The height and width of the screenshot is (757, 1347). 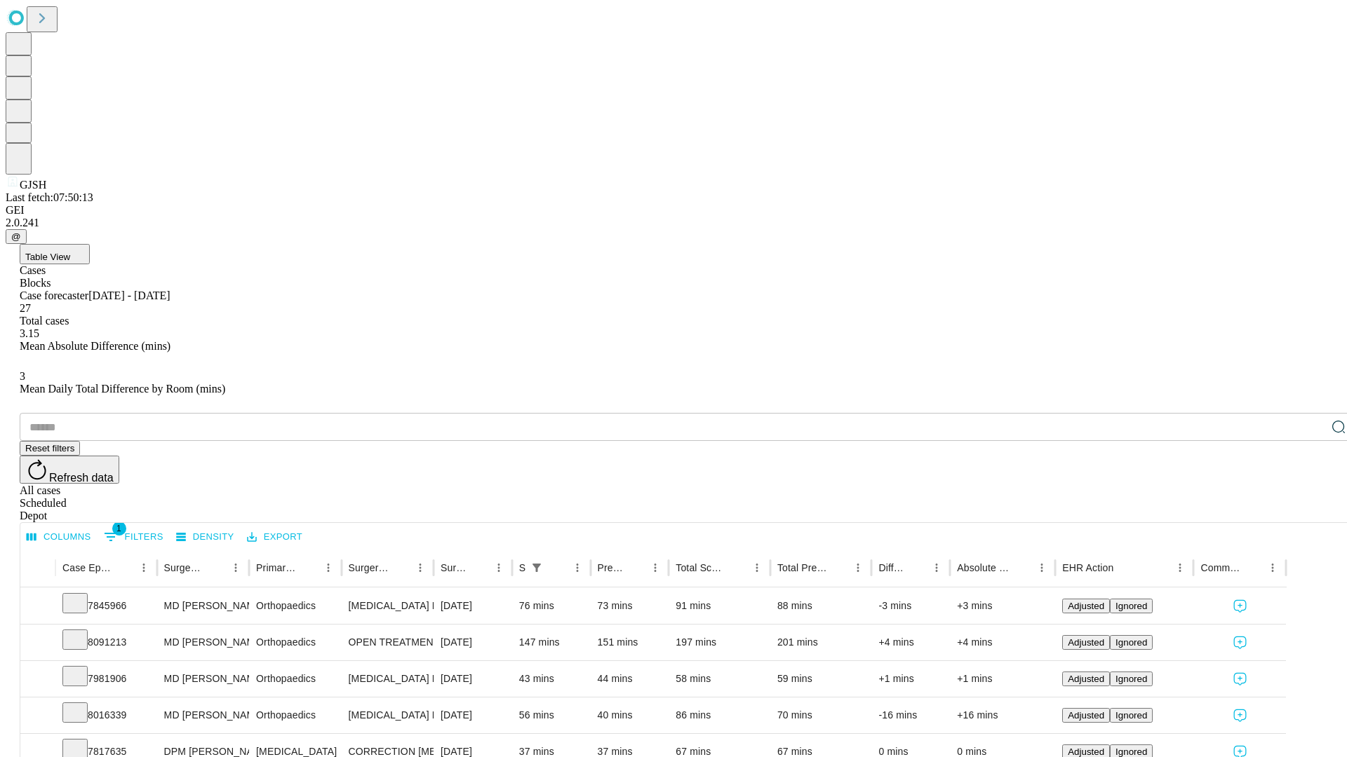 I want to click on div: 70 mins, so click(x=821, y=715).